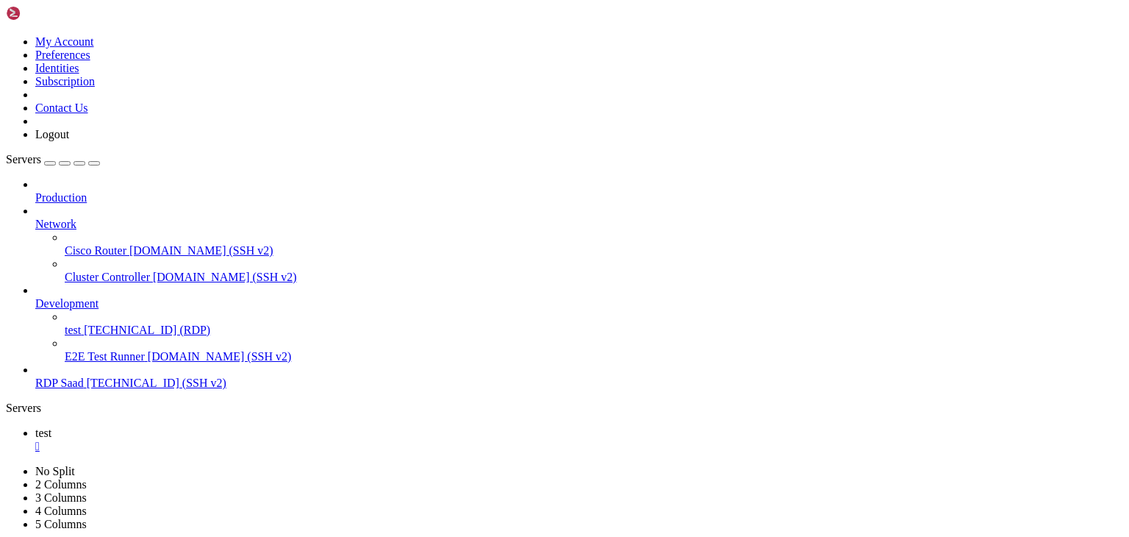 This screenshot has width=1129, height=537. What do you see at coordinates (104, 356) in the screenshot?
I see `span: E2E Test Runner` at bounding box center [104, 356].